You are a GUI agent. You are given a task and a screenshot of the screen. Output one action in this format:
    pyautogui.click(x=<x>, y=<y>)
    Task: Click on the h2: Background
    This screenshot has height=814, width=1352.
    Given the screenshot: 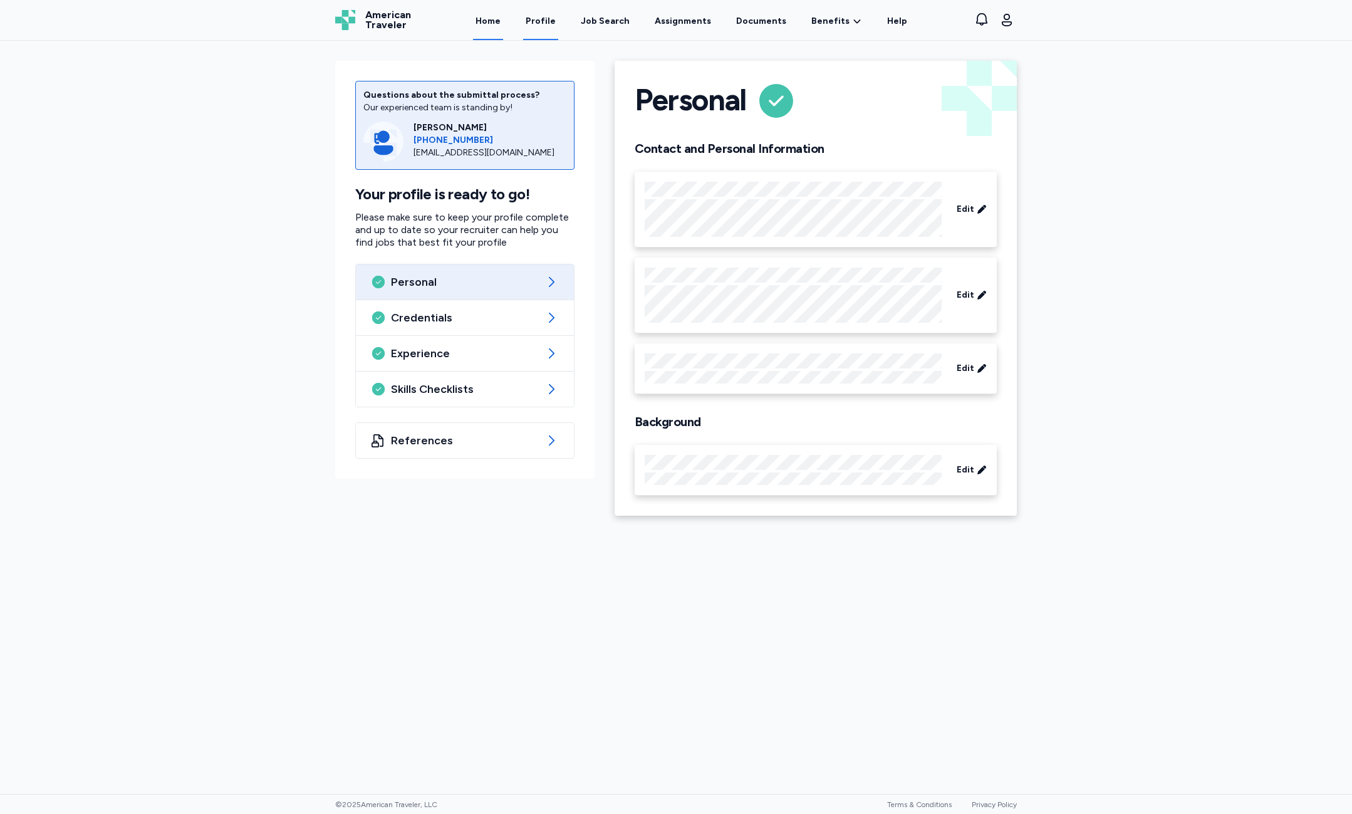 What is the action you would take?
    pyautogui.click(x=816, y=422)
    